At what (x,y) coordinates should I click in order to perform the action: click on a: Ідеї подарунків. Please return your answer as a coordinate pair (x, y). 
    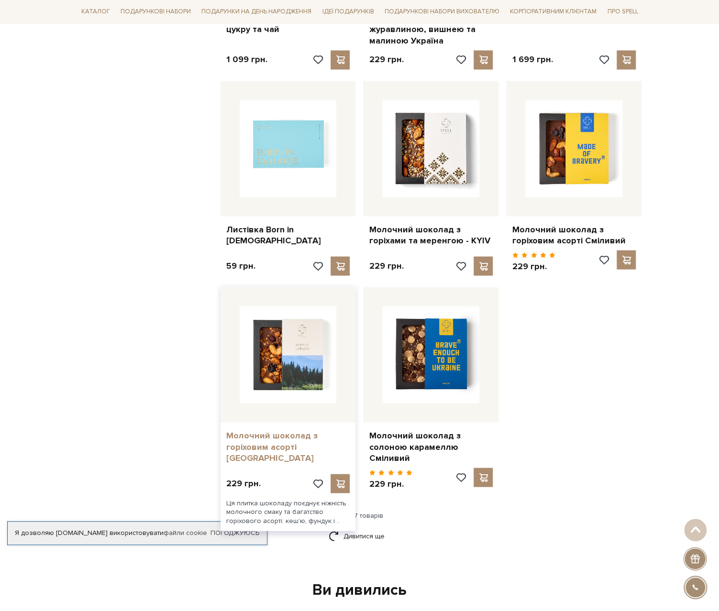
    Looking at the image, I should click on (348, 12).